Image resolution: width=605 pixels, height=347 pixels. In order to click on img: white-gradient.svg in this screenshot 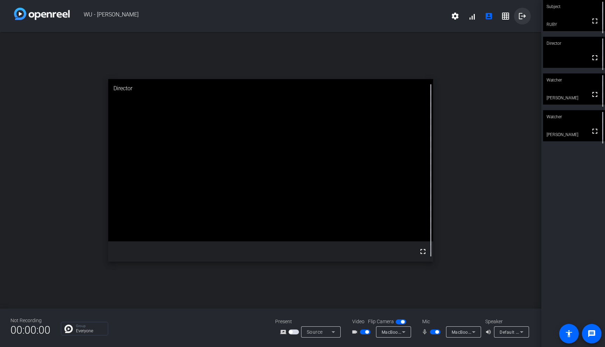, I will do `click(42, 14)`.